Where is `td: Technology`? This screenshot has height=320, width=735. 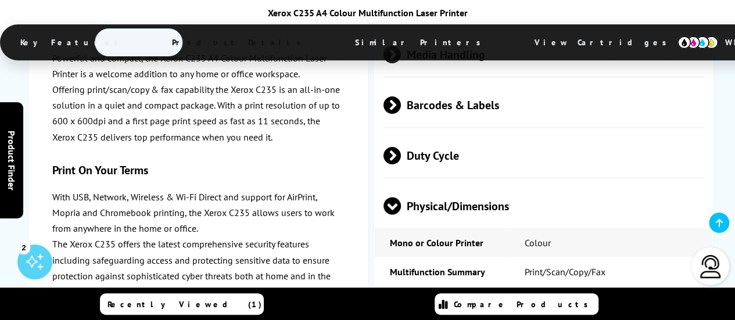
td: Technology is located at coordinates (442, 301).